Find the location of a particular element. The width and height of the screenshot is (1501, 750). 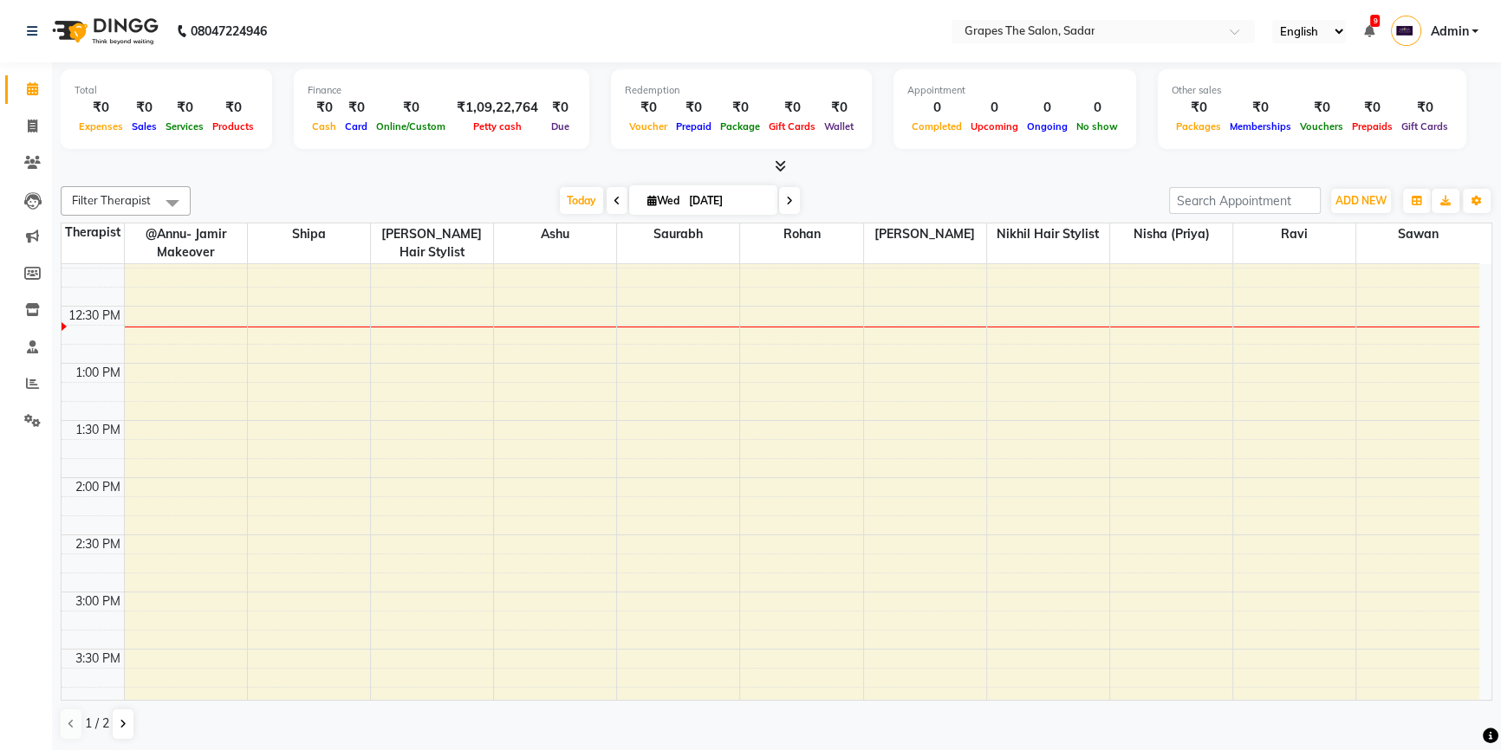

div: Therapist is located at coordinates (93, 232).